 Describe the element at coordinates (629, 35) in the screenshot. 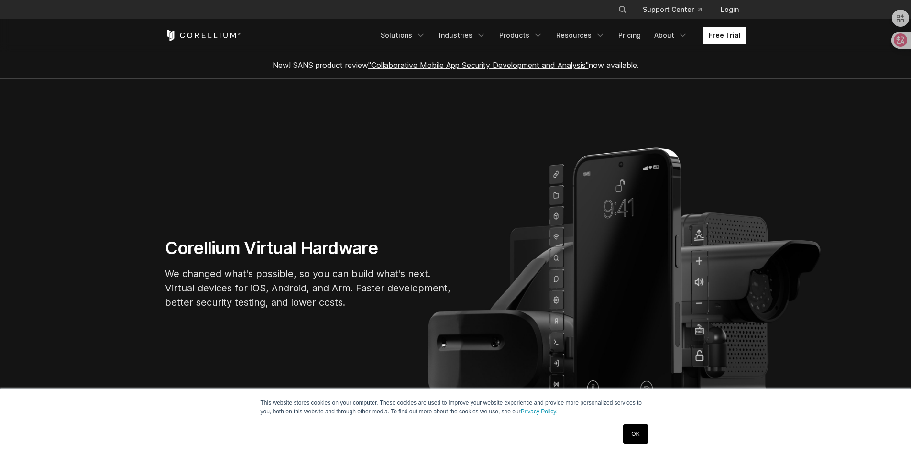

I see `a: Pricing` at that location.